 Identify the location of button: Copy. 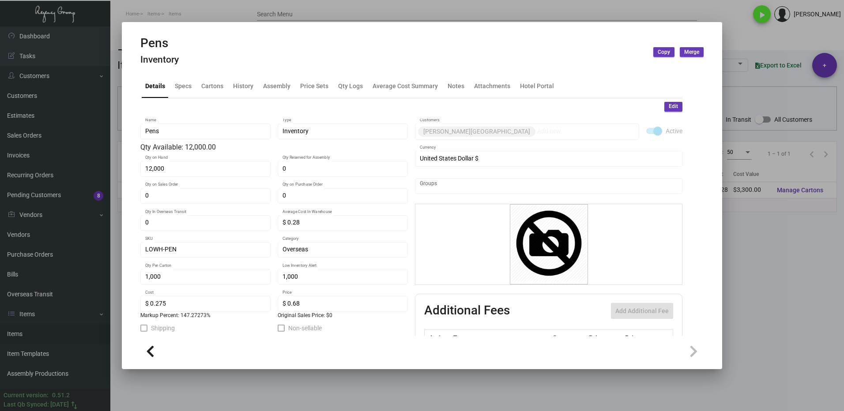
(664, 52).